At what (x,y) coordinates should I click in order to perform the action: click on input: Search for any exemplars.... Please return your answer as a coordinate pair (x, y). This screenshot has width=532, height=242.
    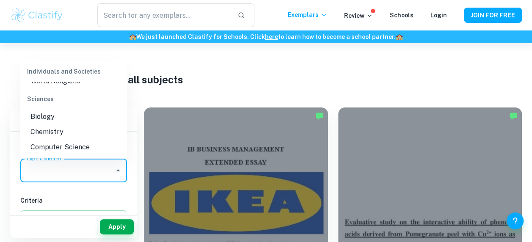
    Looking at the image, I should click on (164, 15).